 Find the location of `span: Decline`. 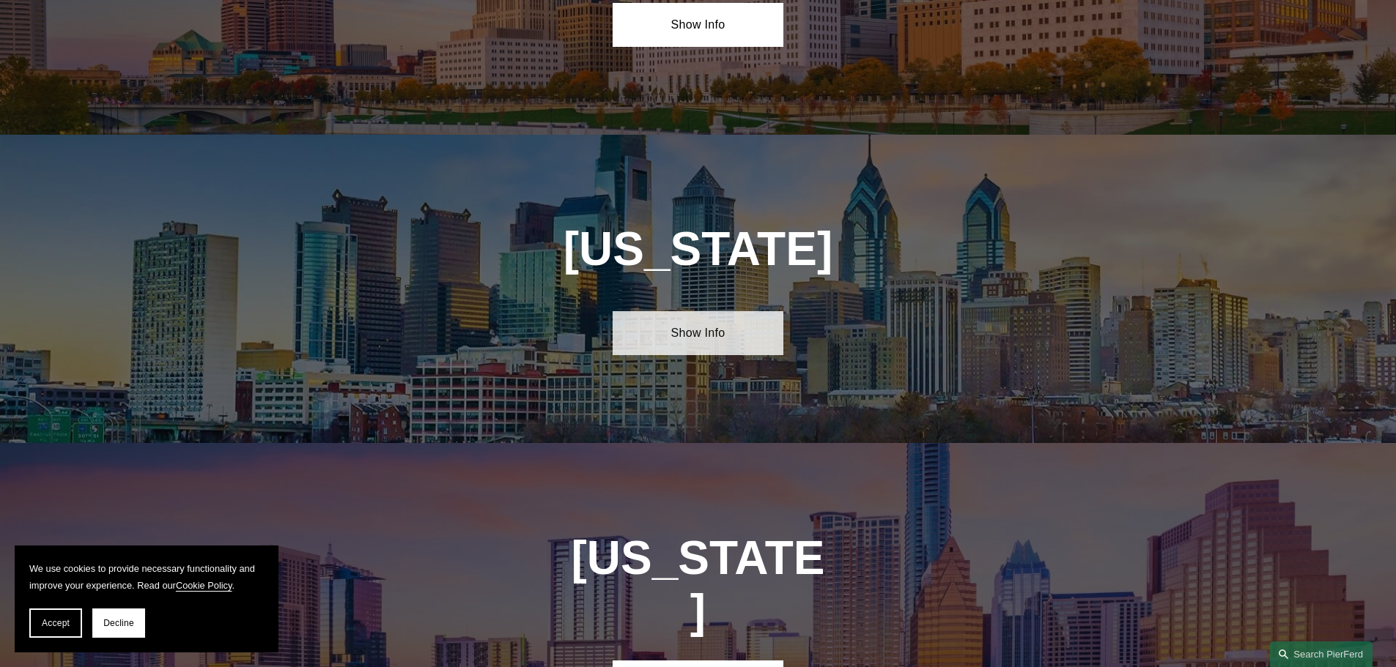

span: Decline is located at coordinates (119, 624).